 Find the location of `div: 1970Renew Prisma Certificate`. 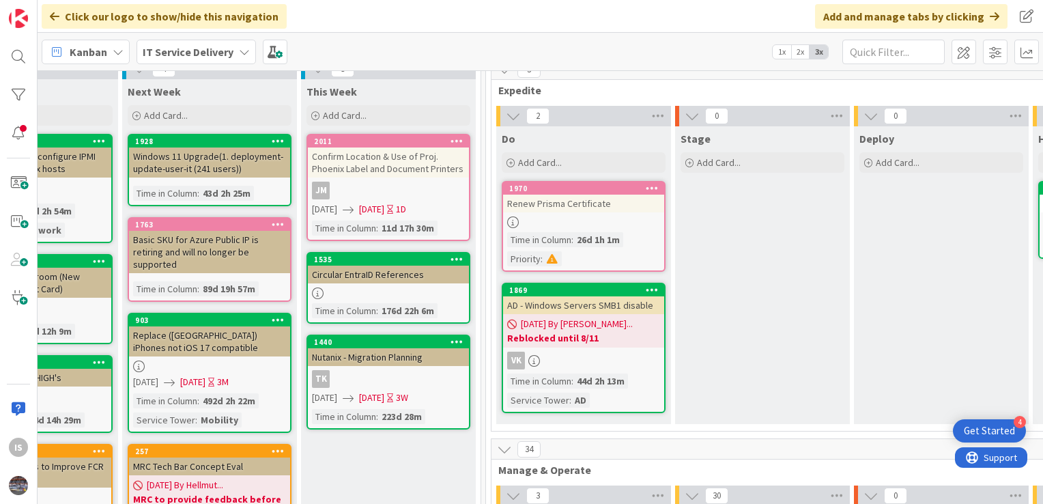

div: 1970Renew Prisma Certificate is located at coordinates (584, 197).